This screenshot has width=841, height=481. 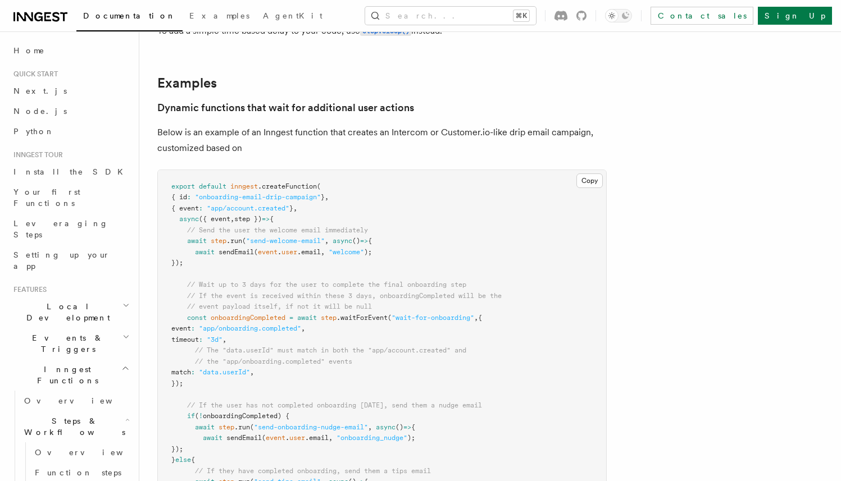 What do you see at coordinates (702, 16) in the screenshot?
I see `a: Contact sales` at bounding box center [702, 16].